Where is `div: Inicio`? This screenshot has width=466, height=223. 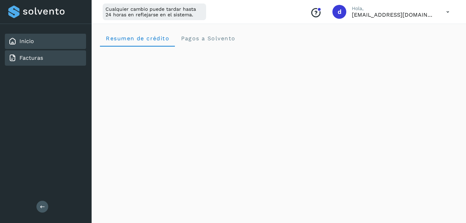 div: Inicio is located at coordinates (45, 41).